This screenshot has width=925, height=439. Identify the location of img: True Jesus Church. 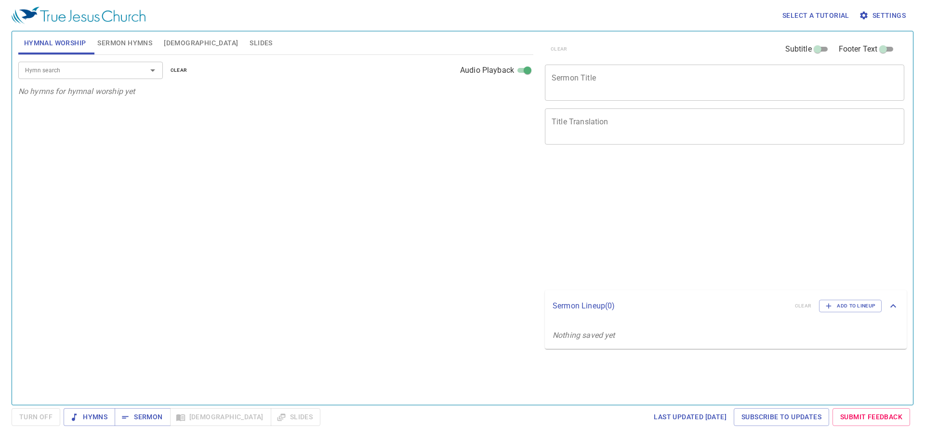
(79, 15).